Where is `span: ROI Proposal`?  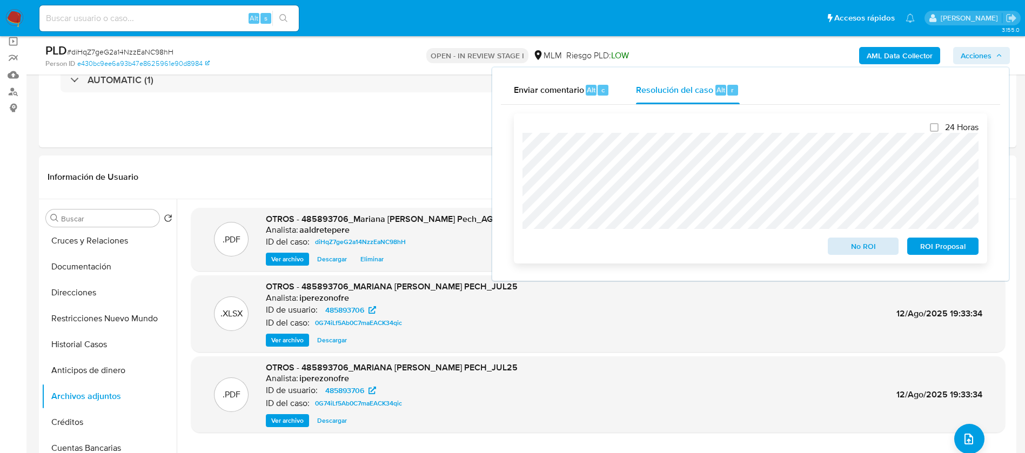 span: ROI Proposal is located at coordinates (943, 246).